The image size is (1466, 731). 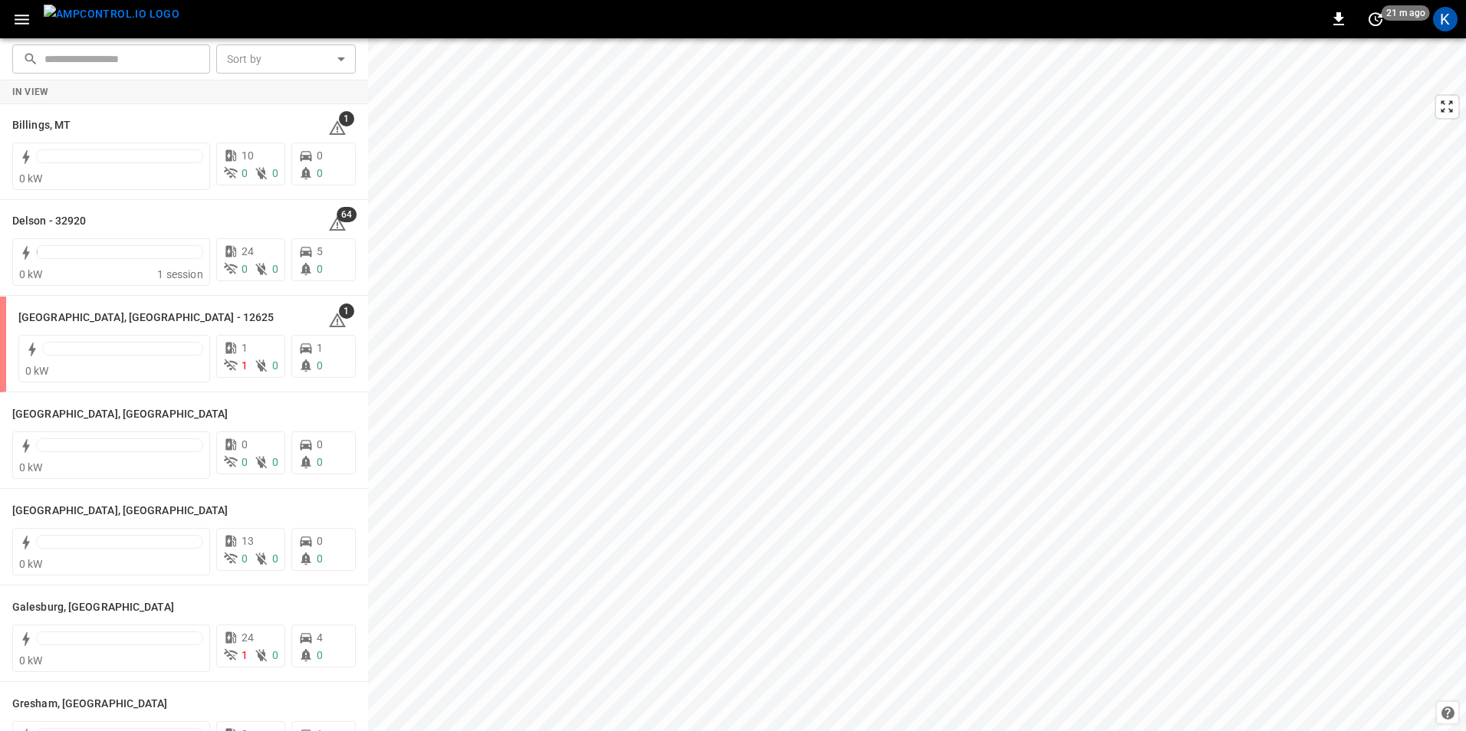 I want to click on canvas: Map, so click(x=917, y=385).